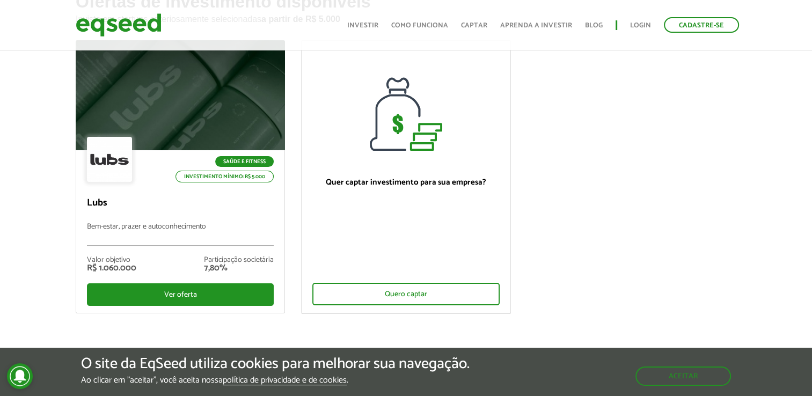 The width and height of the screenshot is (812, 396). Describe the element at coordinates (683, 376) in the screenshot. I see `button: Aceitar` at that location.